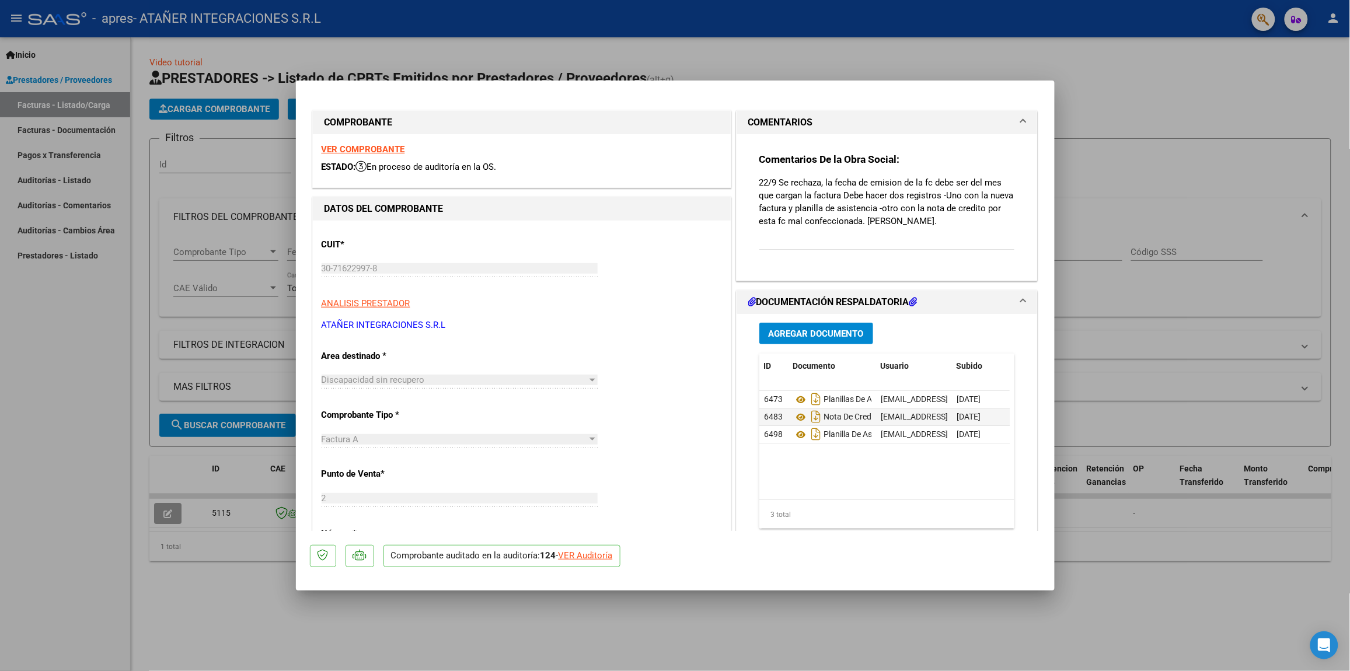 The width and height of the screenshot is (1350, 671). What do you see at coordinates (814, 366) in the screenshot?
I see `span: Documento` at bounding box center [814, 366].